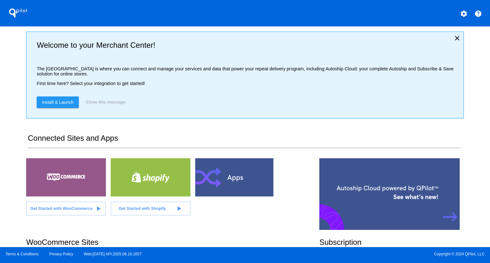 Image resolution: width=490 pixels, height=263 pixels. Describe the element at coordinates (247, 84) in the screenshot. I see `p: First time here? Select your integration to get started!` at that location.